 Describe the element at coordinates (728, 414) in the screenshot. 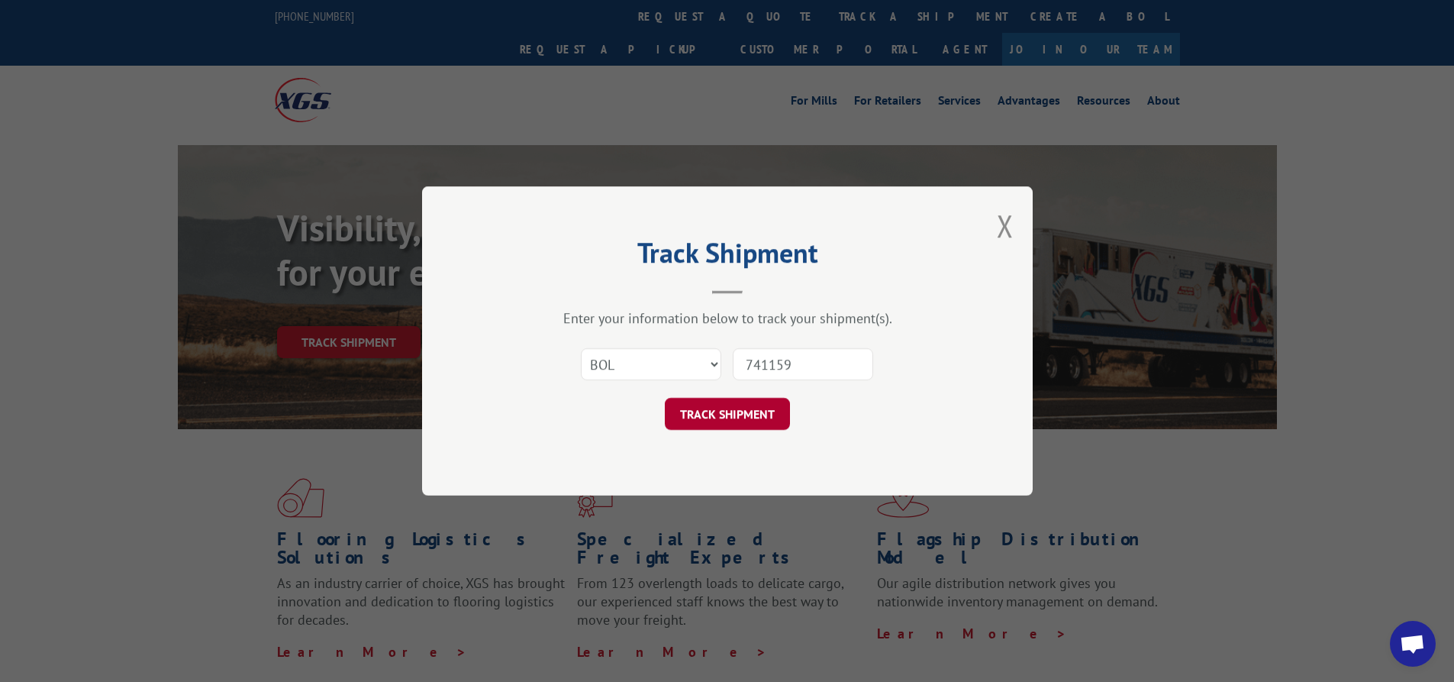

I see `button: TRACK SHIPMENT` at that location.